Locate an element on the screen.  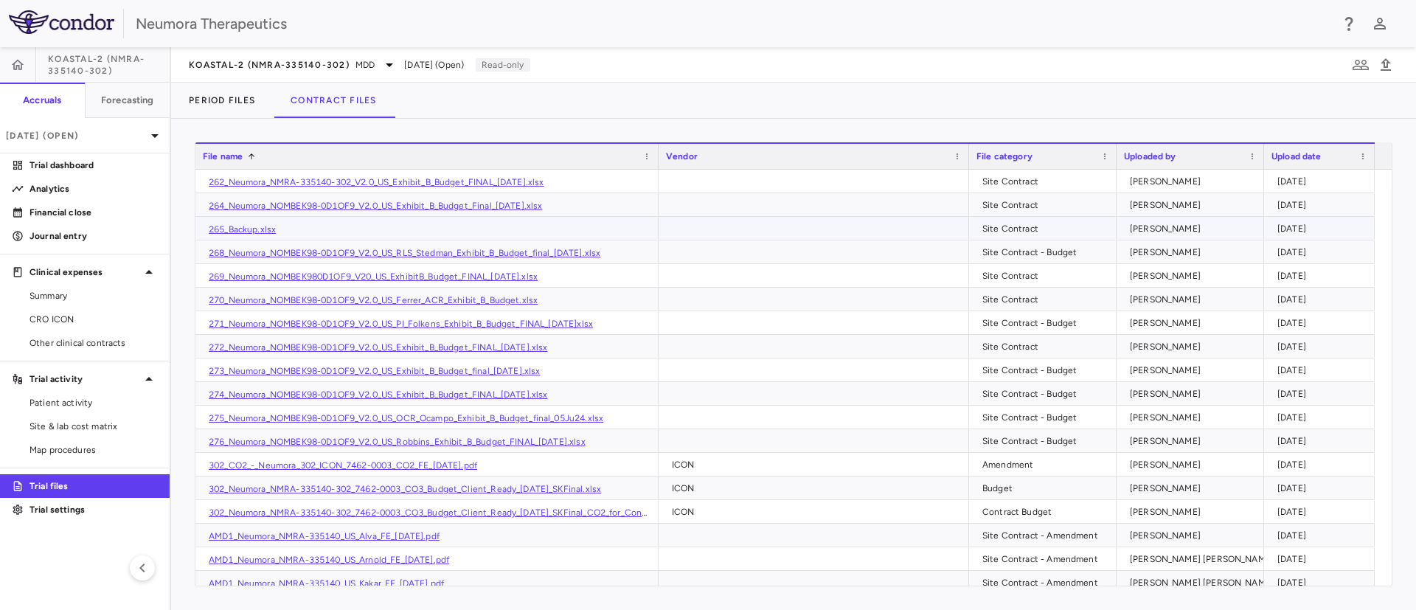
span: Site & lab cost matrix is located at coordinates (94, 426).